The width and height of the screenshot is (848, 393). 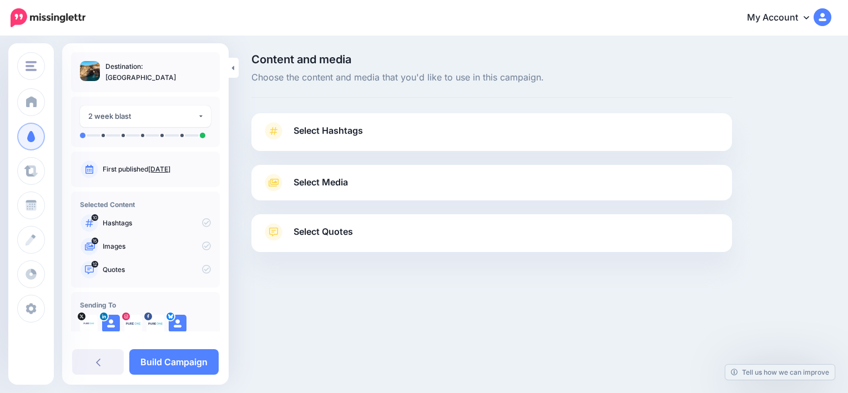 I want to click on p: Images, so click(x=157, y=246).